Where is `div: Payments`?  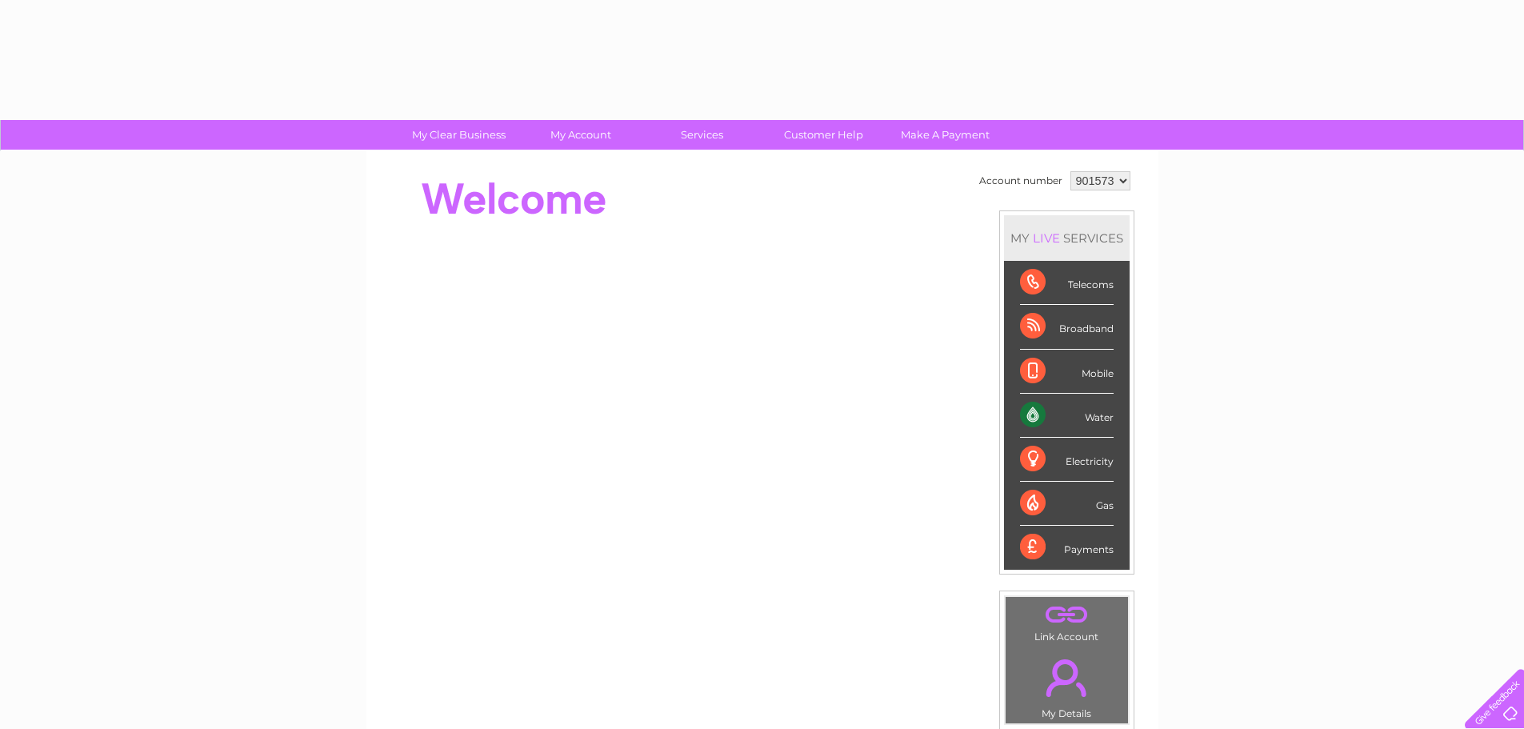 div: Payments is located at coordinates (1066, 547).